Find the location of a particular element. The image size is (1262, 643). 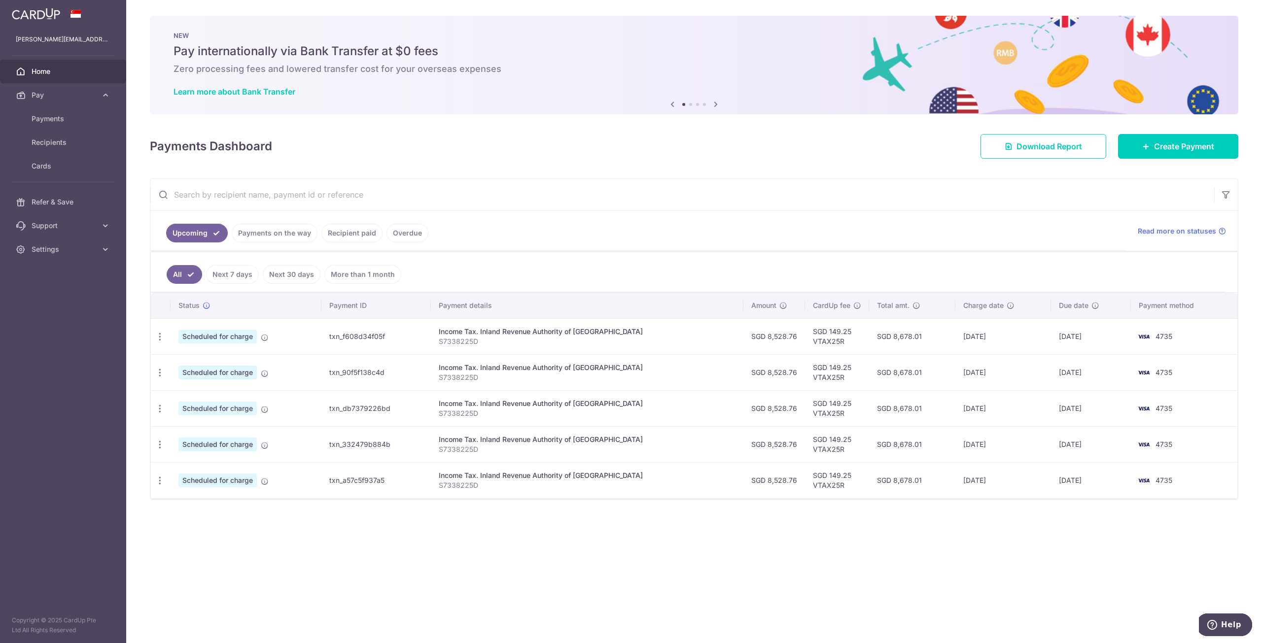

p: NEW is located at coordinates (694, 35).